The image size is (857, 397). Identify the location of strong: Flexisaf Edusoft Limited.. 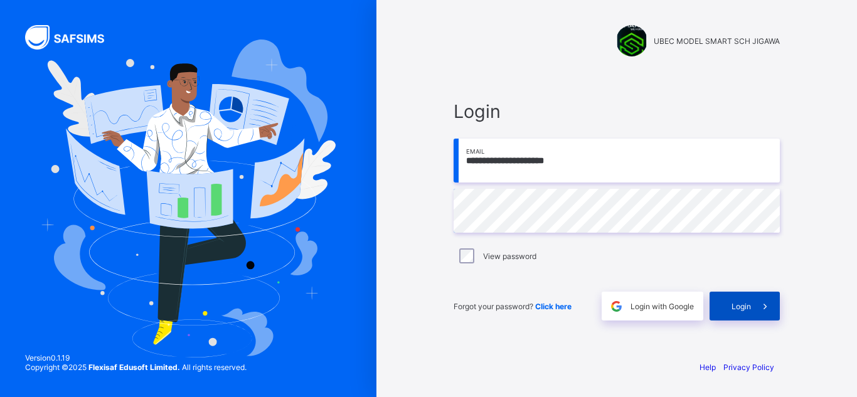
(134, 367).